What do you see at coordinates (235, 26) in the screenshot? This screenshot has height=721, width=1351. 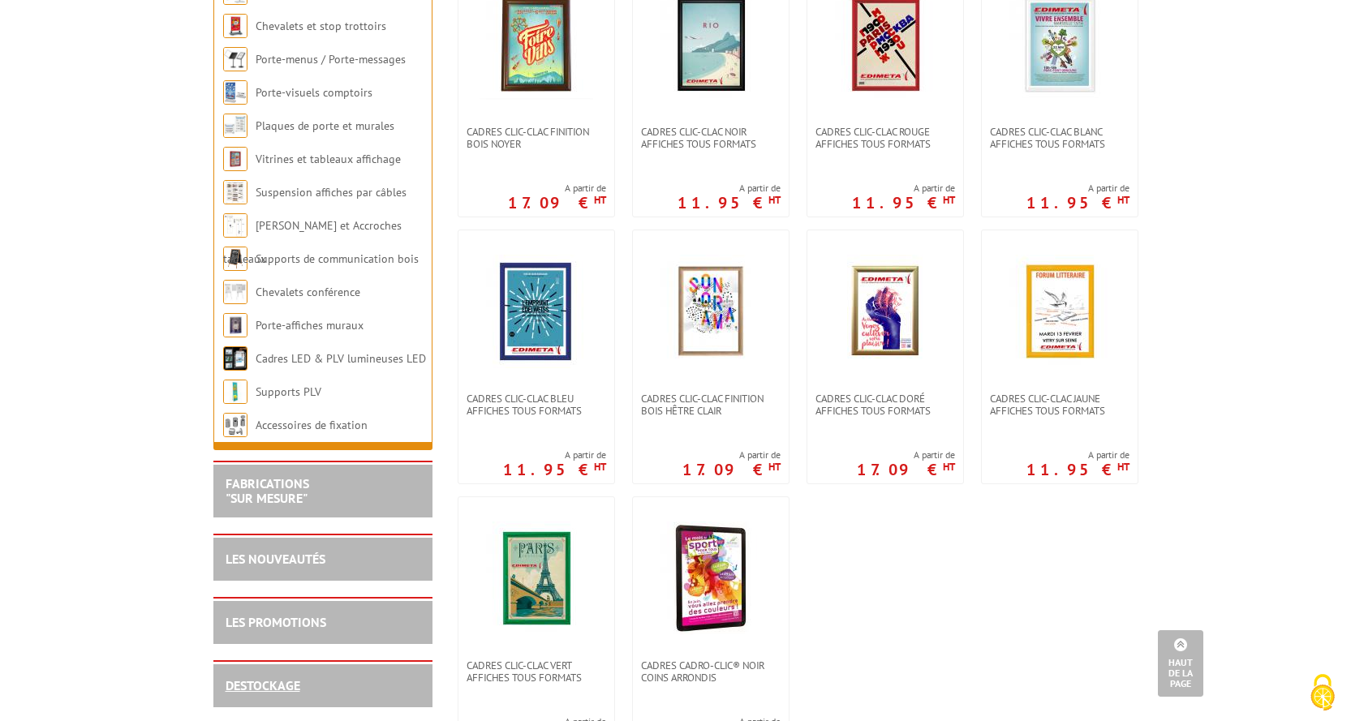 I see `img: Chevalets et stop trottoirs` at bounding box center [235, 26].